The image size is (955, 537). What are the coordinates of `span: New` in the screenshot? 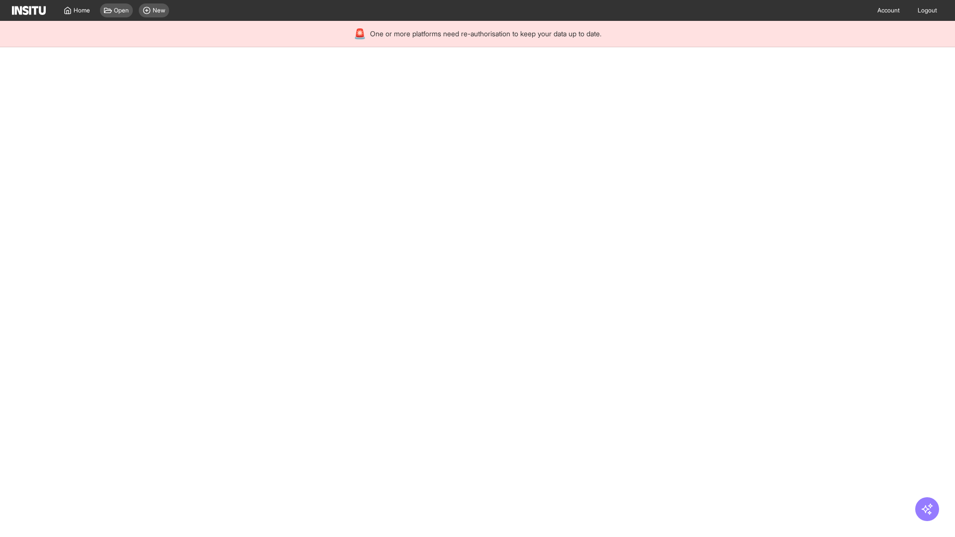 It's located at (159, 10).